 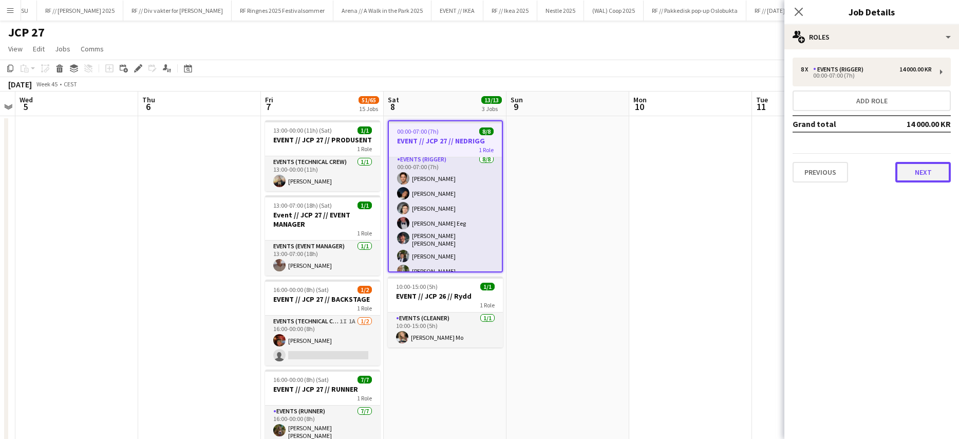 I want to click on span: 13/13, so click(x=491, y=100).